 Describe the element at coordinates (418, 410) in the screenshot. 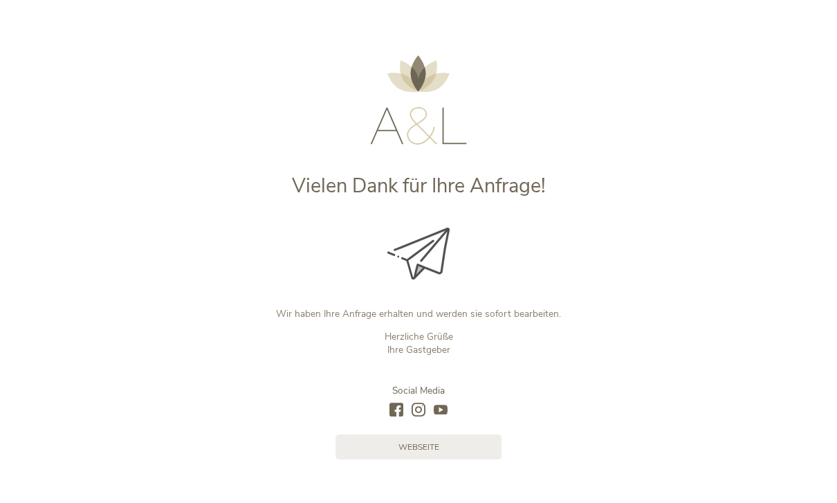

I see `a: instagram` at that location.